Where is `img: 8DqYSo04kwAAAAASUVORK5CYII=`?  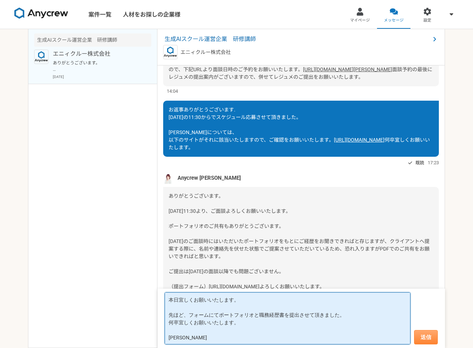
img: 8DqYSo04kwAAAAASUVORK5CYII= is located at coordinates (41, 13).